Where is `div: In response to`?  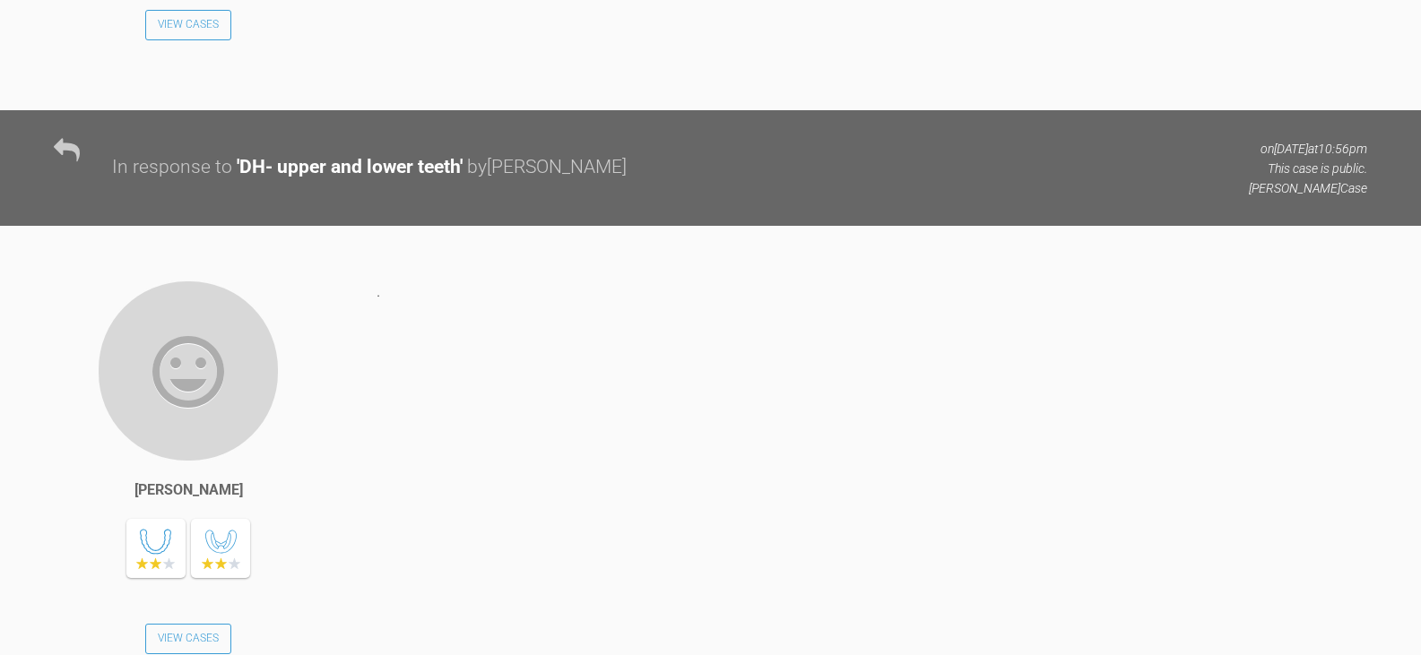
div: In response to is located at coordinates (172, 168).